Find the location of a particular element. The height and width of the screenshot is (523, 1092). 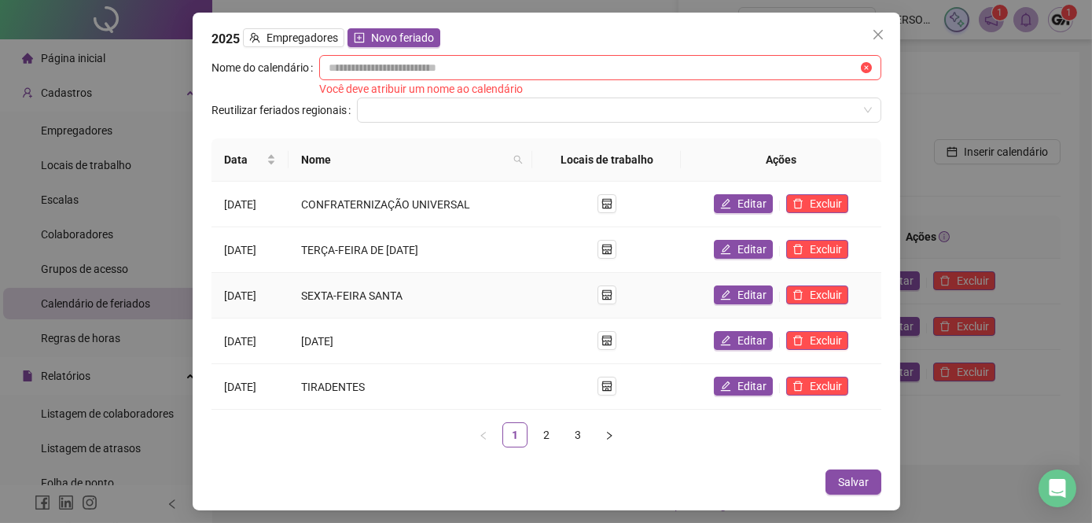

div: Você deve atribuir um nome ao calendário is located at coordinates (600, 89).